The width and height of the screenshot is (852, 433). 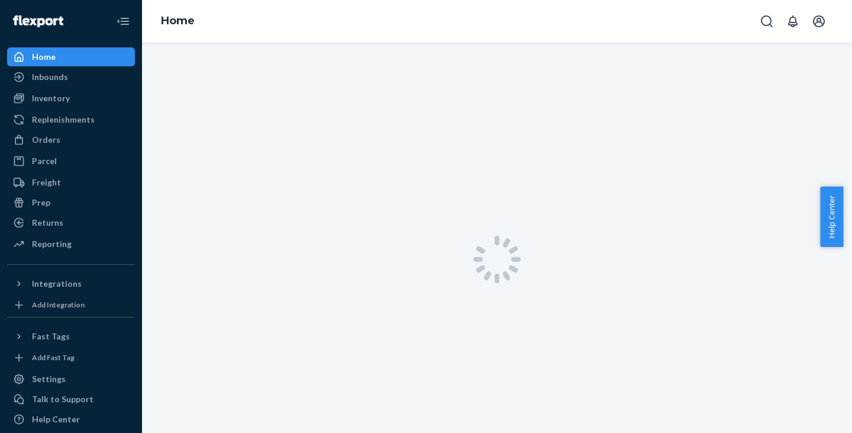 What do you see at coordinates (46, 140) in the screenshot?
I see `div: Orders` at bounding box center [46, 140].